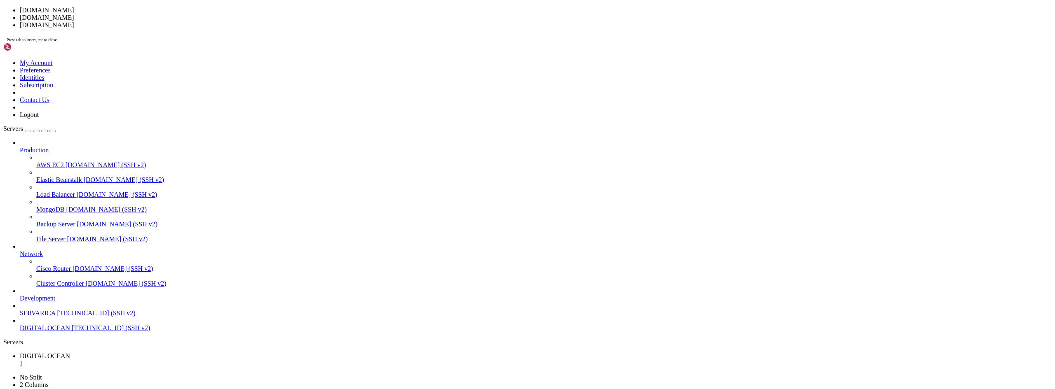 This screenshot has width=1055, height=389. I want to click on span: i, so click(15, 161).